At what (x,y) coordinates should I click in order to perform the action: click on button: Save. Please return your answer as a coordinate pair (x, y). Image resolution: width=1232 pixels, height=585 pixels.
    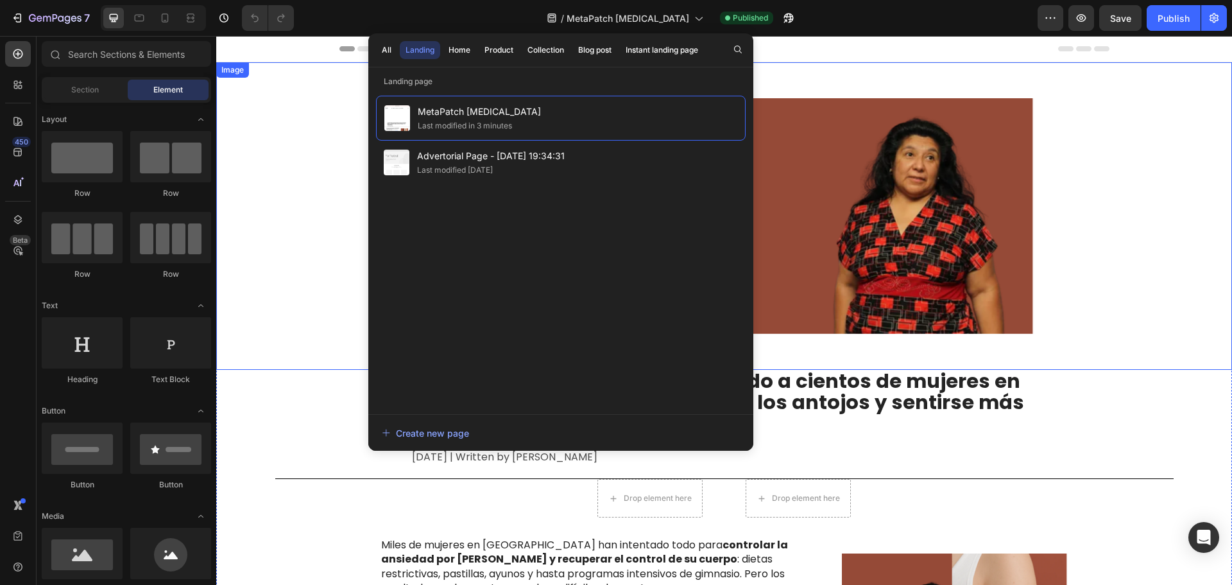
    Looking at the image, I should click on (1121, 18).